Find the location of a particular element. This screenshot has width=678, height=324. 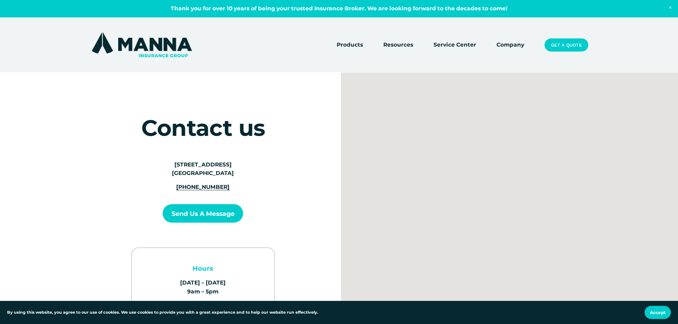

img: Manna Insurance Group is located at coordinates (142, 45).